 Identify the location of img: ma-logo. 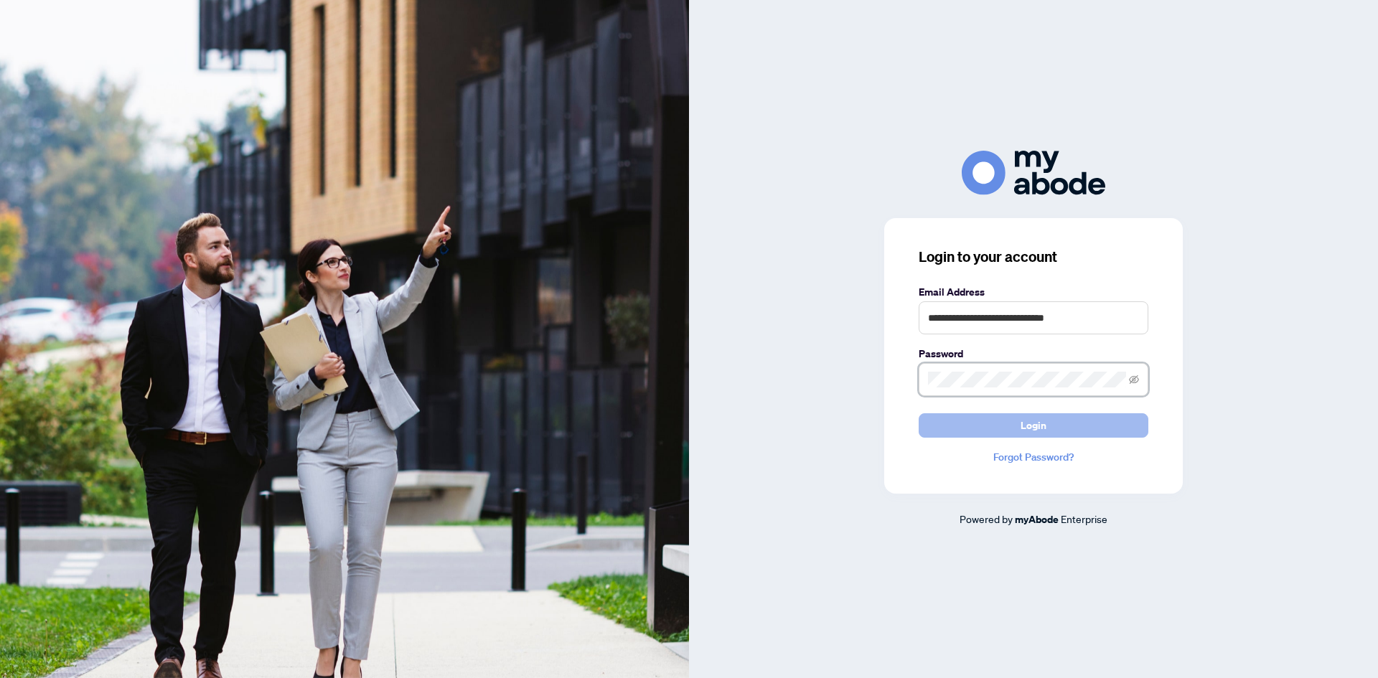
(1033, 172).